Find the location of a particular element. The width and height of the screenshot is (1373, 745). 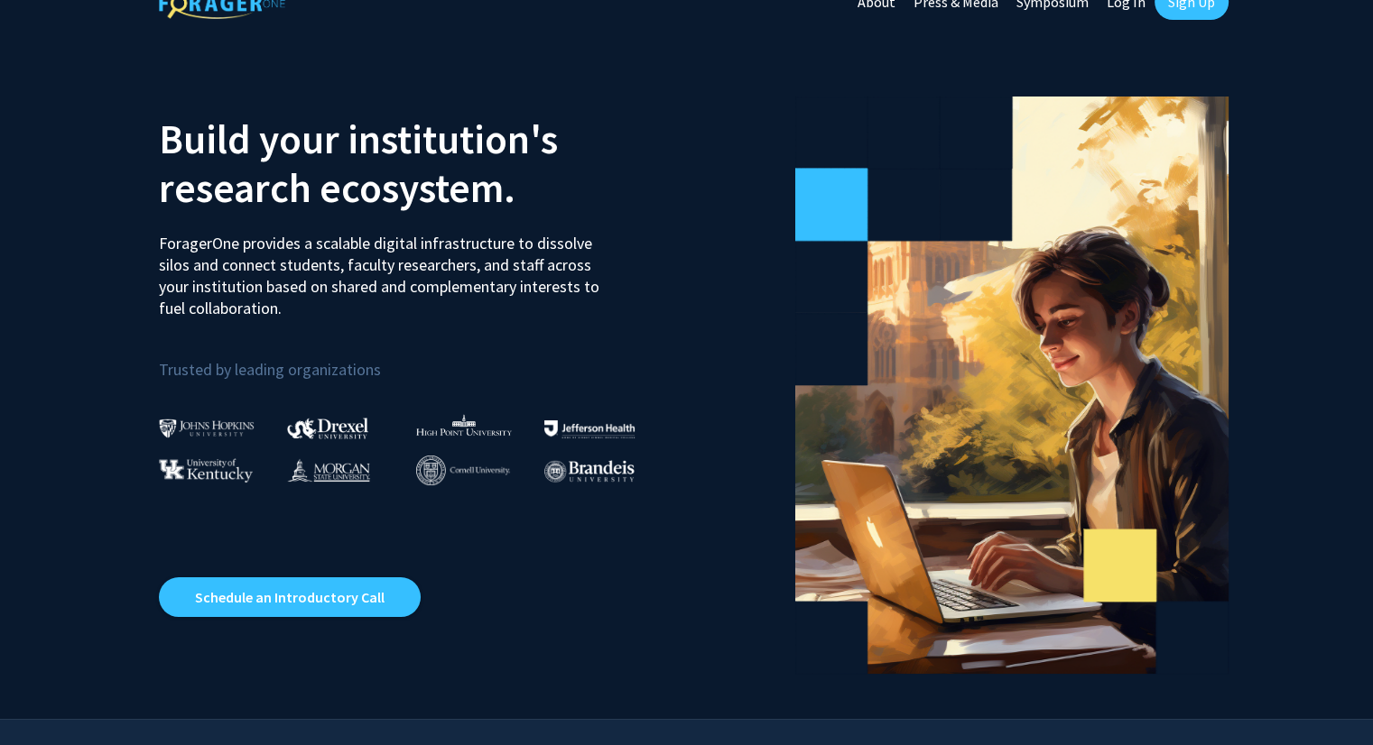

img: Cornell University is located at coordinates (463, 470).